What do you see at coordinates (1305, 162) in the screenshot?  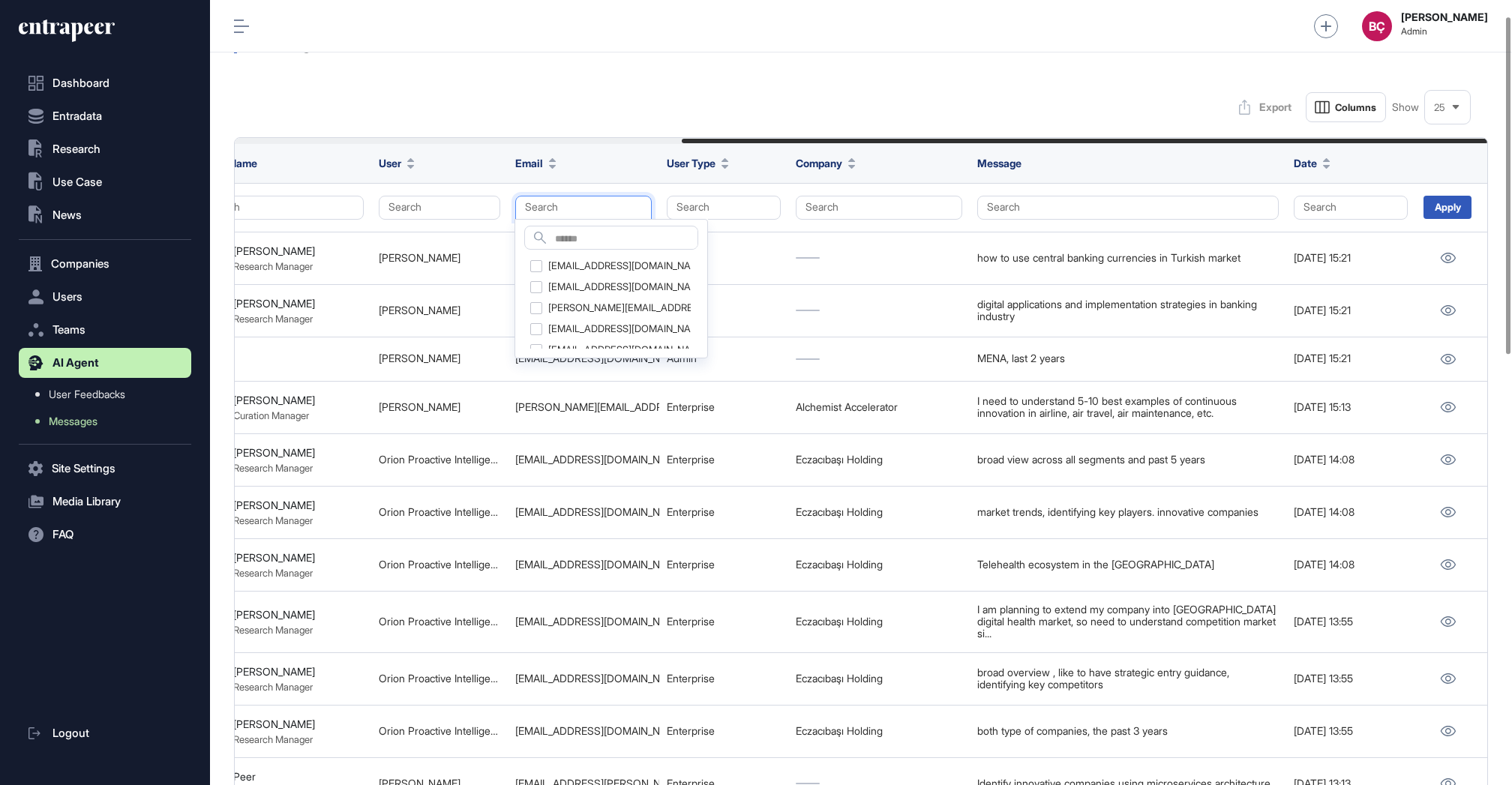 I see `span: Date` at bounding box center [1305, 162].